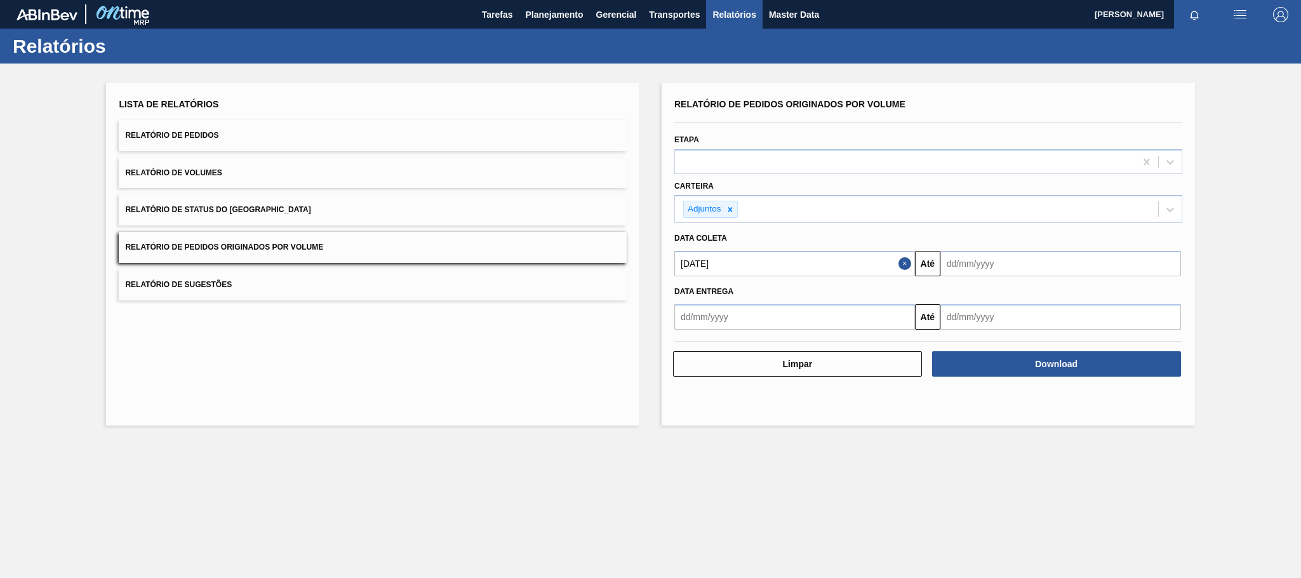 The image size is (1301, 578). What do you see at coordinates (1056, 364) in the screenshot?
I see `button: Download` at bounding box center [1056, 364].